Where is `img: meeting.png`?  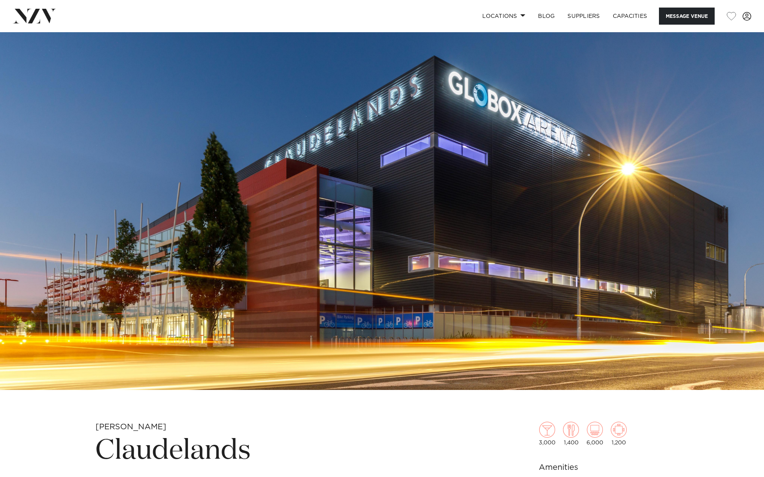 img: meeting.png is located at coordinates (618, 430).